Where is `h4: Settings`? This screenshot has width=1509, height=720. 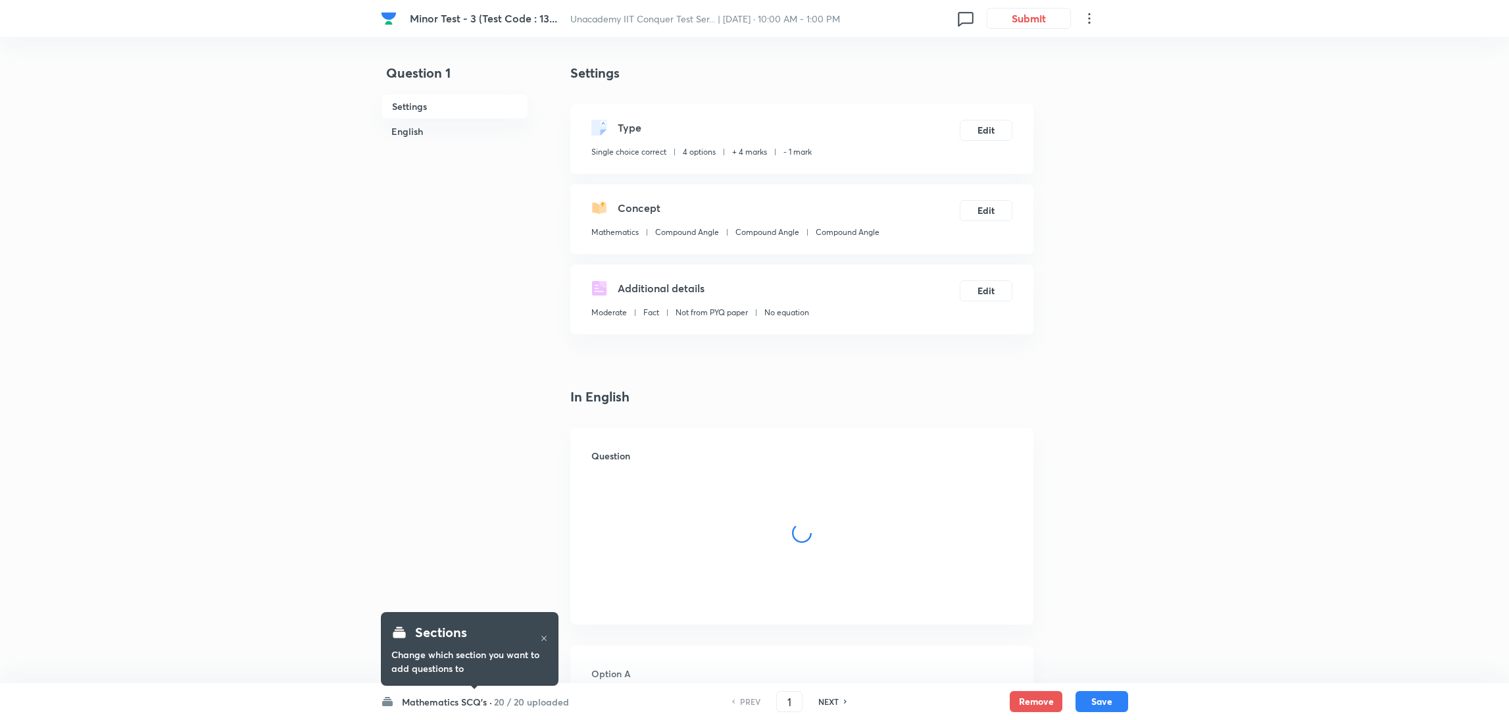 h4: Settings is located at coordinates (802, 73).